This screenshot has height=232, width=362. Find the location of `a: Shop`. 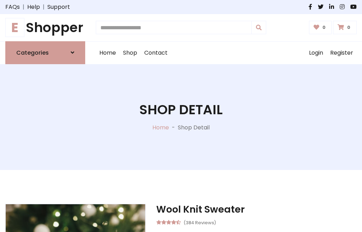

a: Shop is located at coordinates (130, 53).